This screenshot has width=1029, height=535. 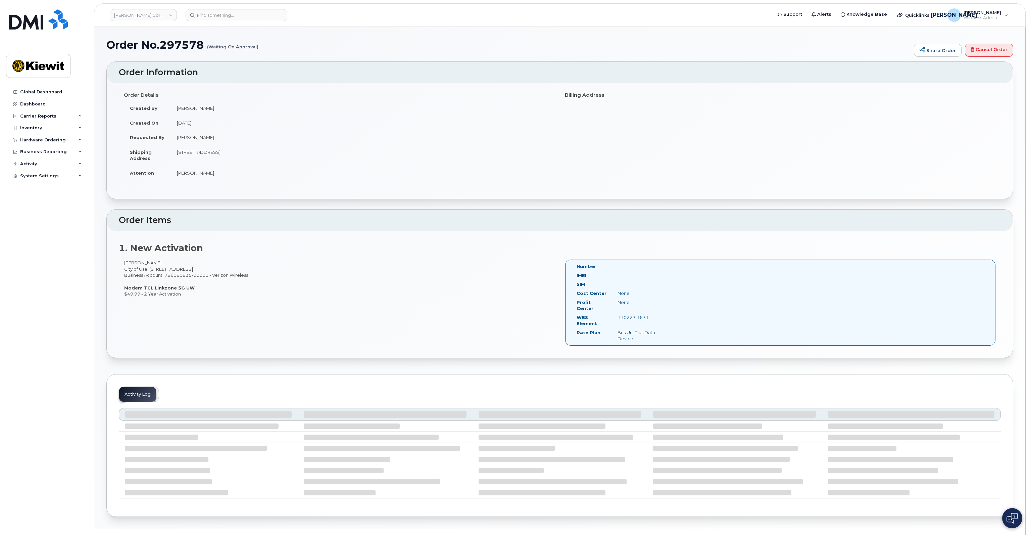 I want to click on label: WBS Element, so click(x=592, y=320).